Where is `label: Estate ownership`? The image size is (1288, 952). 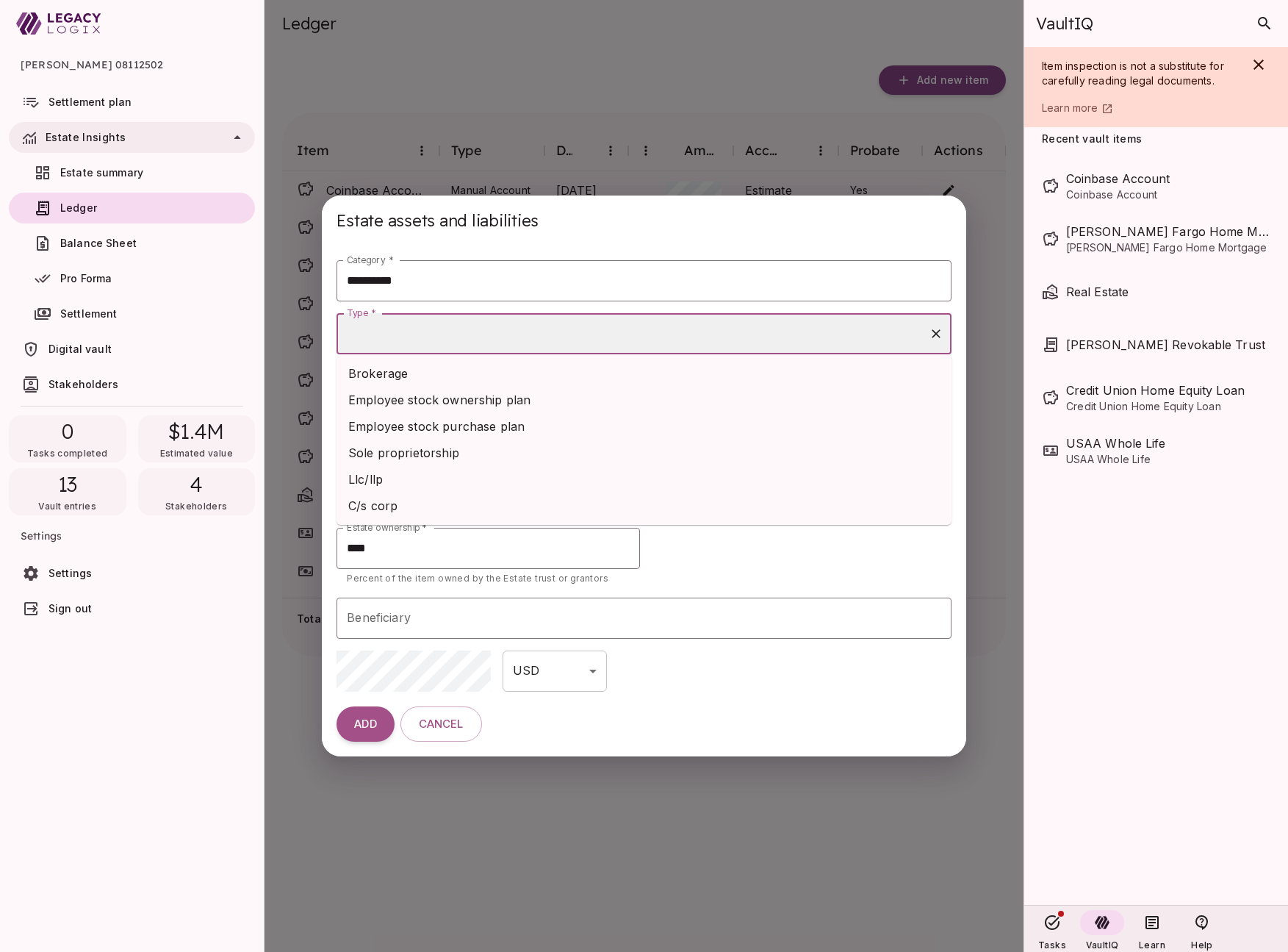
label: Estate ownership is located at coordinates (387, 527).